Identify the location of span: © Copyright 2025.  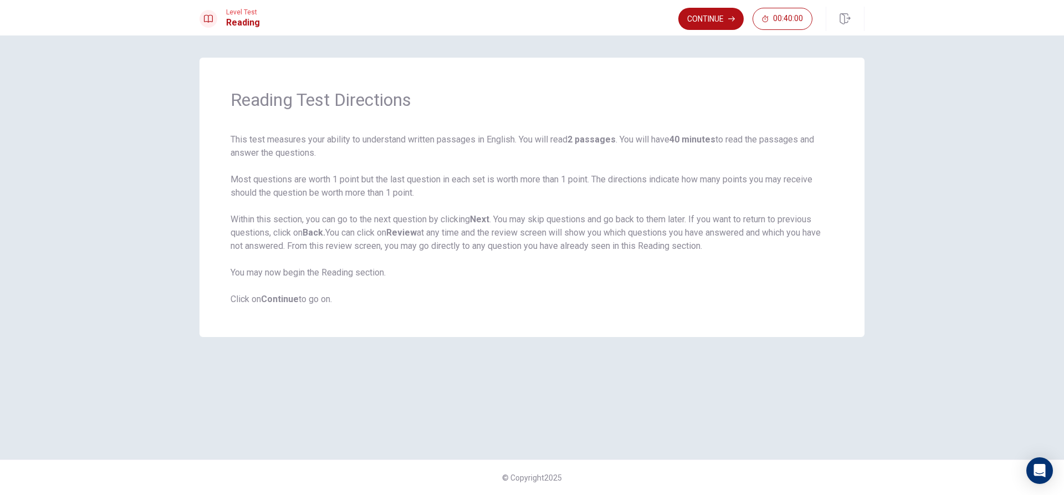
(532, 478).